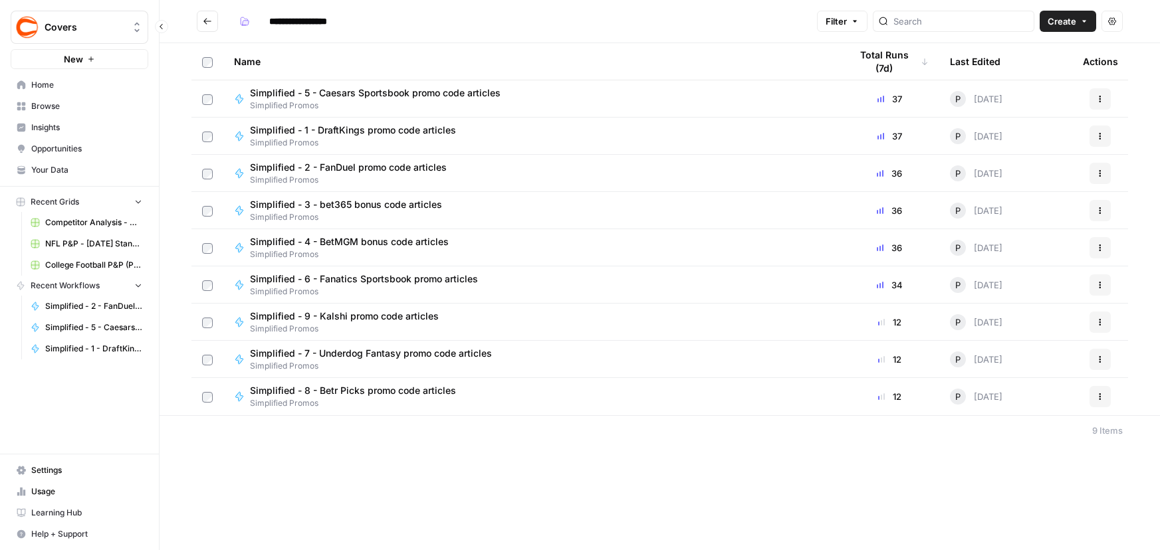  Describe the element at coordinates (86, 106) in the screenshot. I see `span: Browse` at that location.